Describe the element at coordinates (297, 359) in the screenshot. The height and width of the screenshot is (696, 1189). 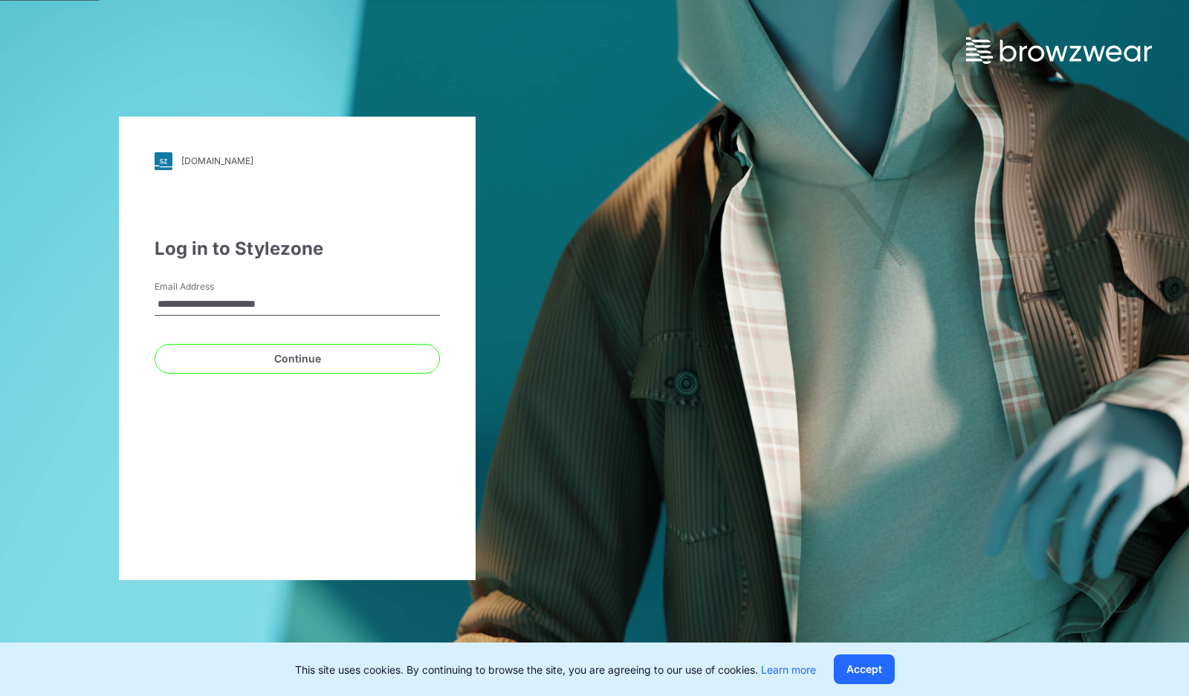
I see `button: Continue` at that location.